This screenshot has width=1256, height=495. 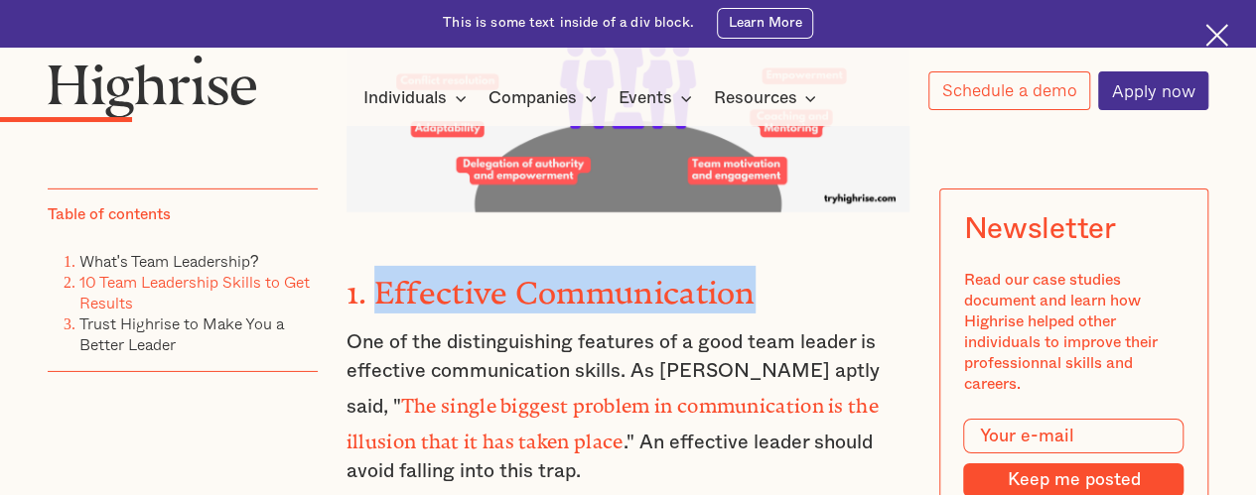 What do you see at coordinates (1073, 333) in the screenshot?
I see `div: Read our case studies document and learn how Highrise helped other individuals to improve their p...` at bounding box center [1073, 333].